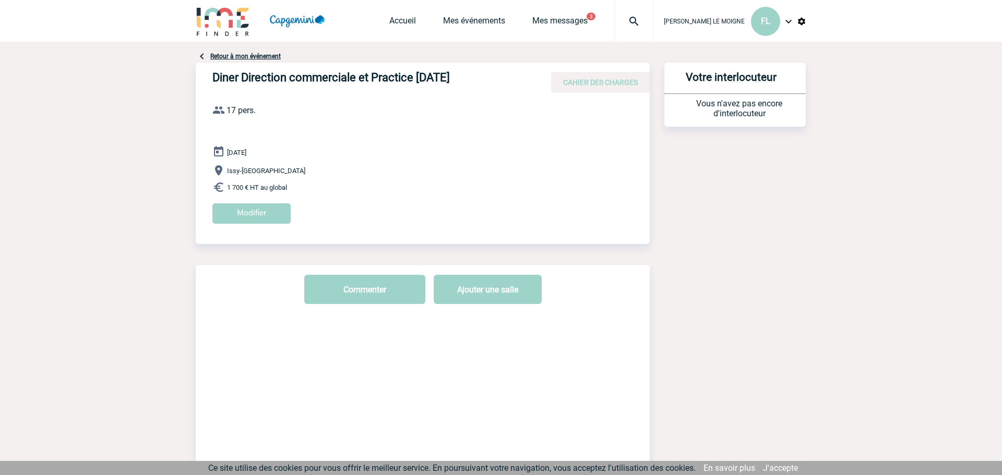 The height and width of the screenshot is (475, 1002). Describe the element at coordinates (402, 23) in the screenshot. I see `a: Accueil` at that location.